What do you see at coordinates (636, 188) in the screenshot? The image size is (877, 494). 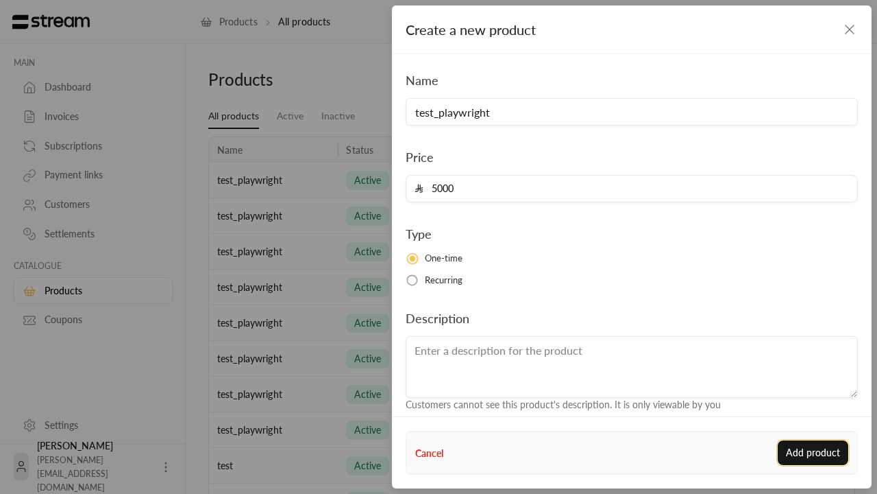 I see `input: Enter the price for the product` at bounding box center [636, 188].